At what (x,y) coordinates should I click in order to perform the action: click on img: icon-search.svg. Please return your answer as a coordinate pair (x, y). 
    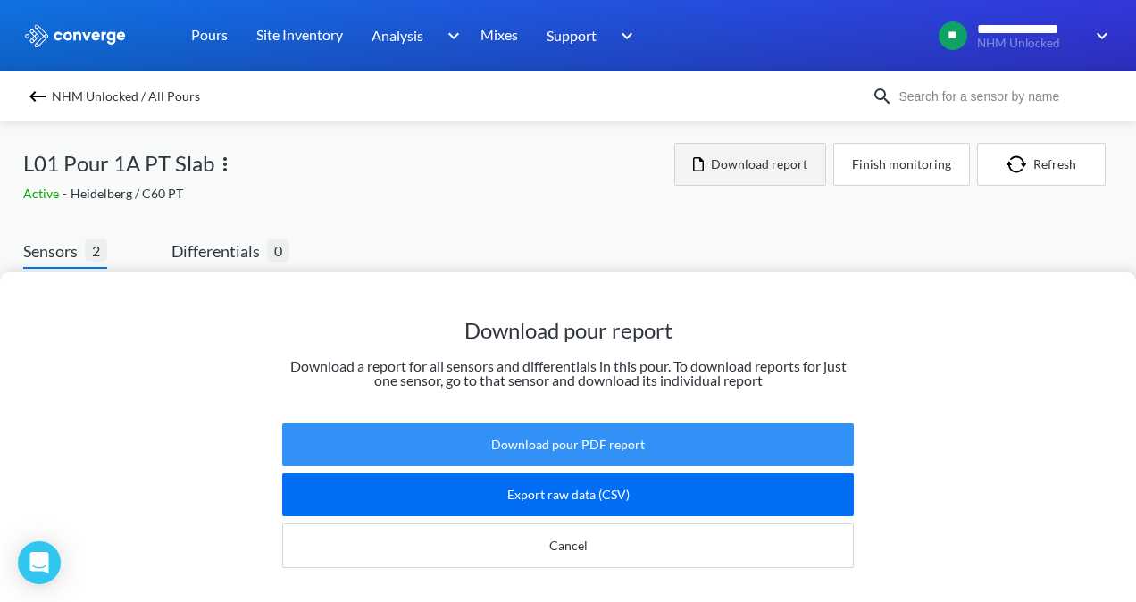
    Looking at the image, I should click on (882, 96).